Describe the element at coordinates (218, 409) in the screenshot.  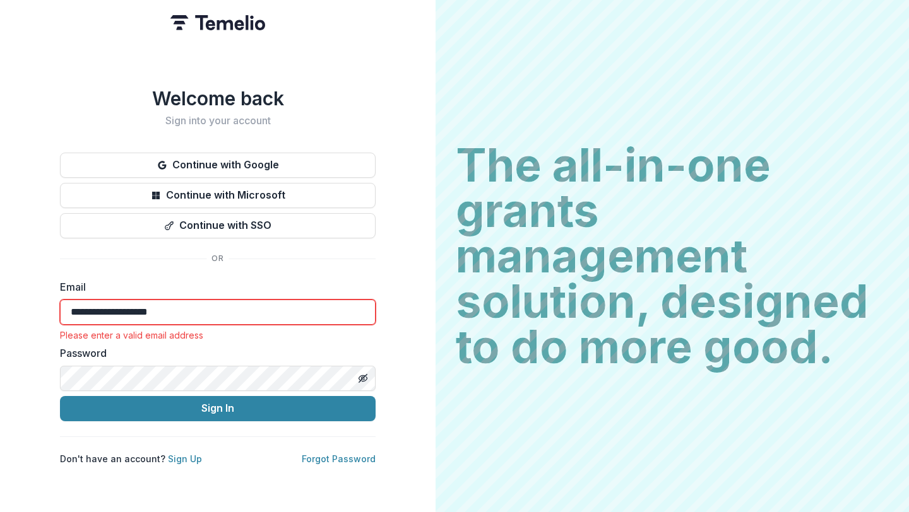
I see `button: Sign In` at that location.